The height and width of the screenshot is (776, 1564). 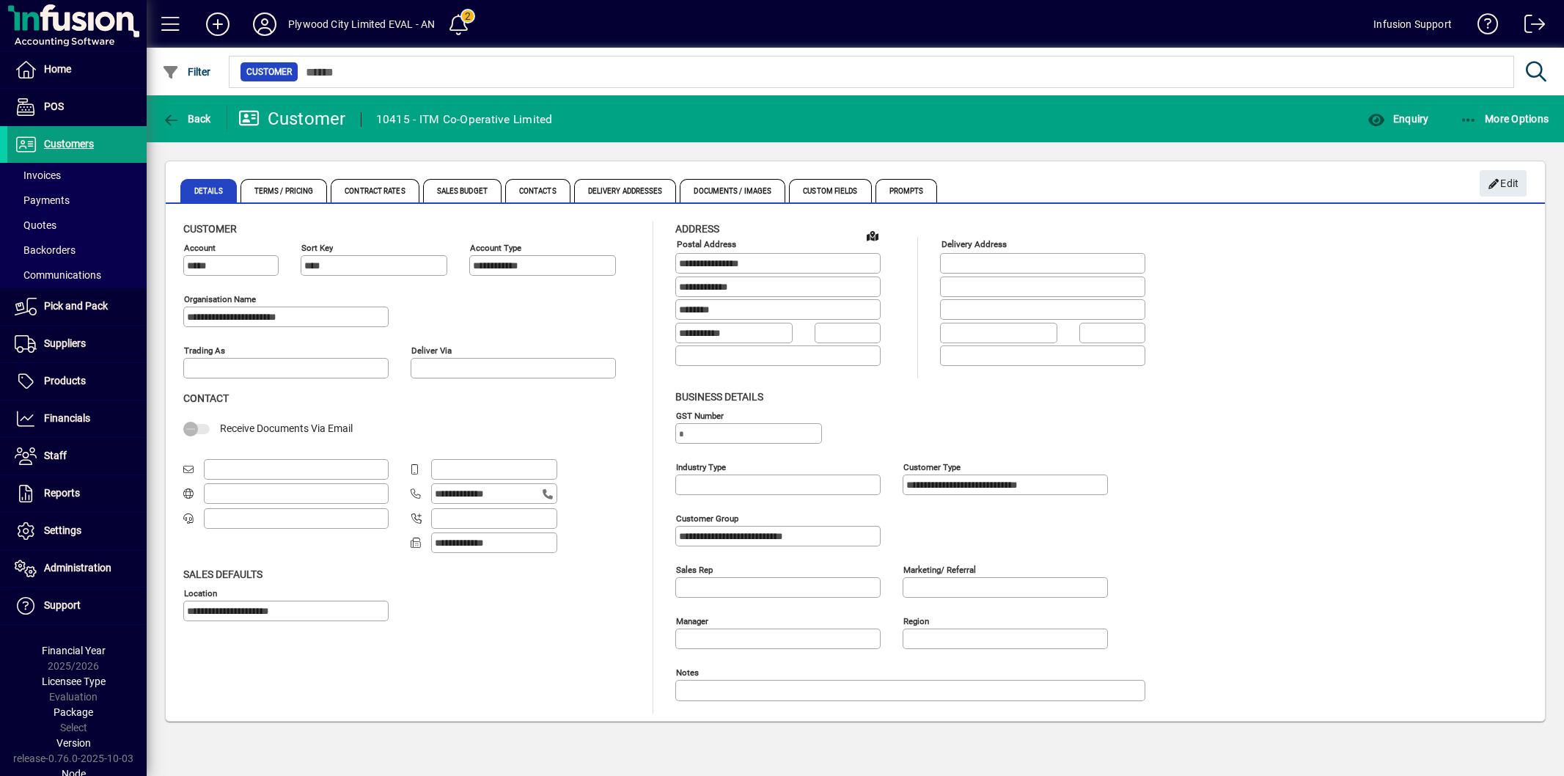 I want to click on mat-label: Industry type, so click(x=701, y=466).